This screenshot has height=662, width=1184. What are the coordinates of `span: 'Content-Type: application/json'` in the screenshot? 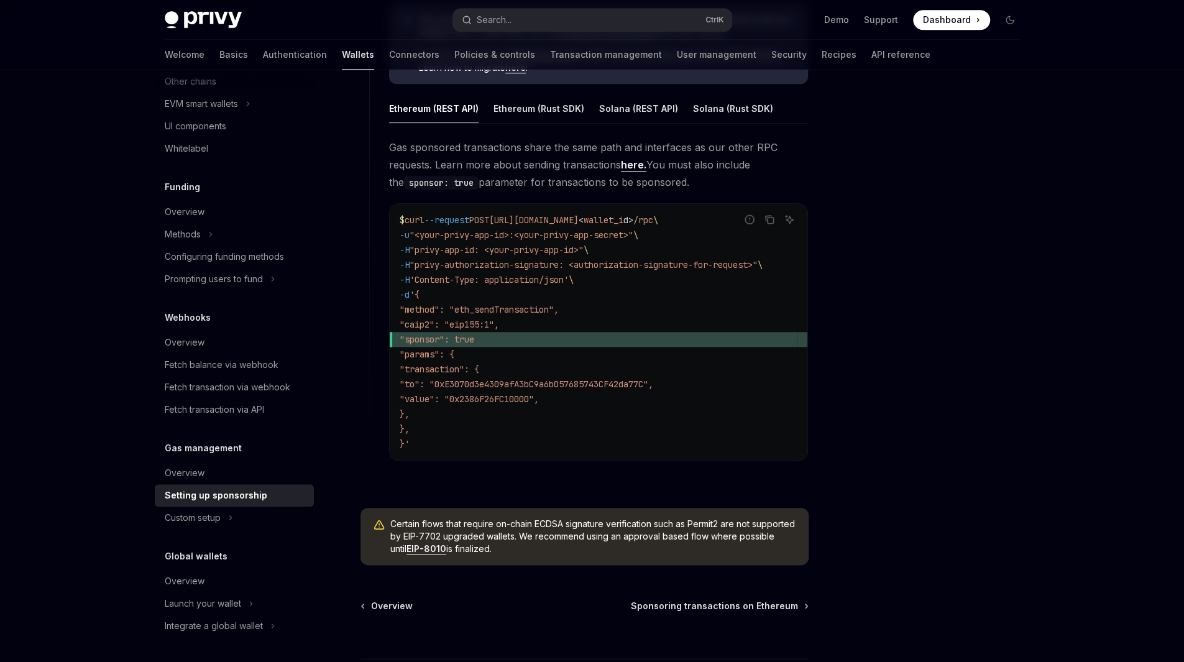 It's located at (489, 280).